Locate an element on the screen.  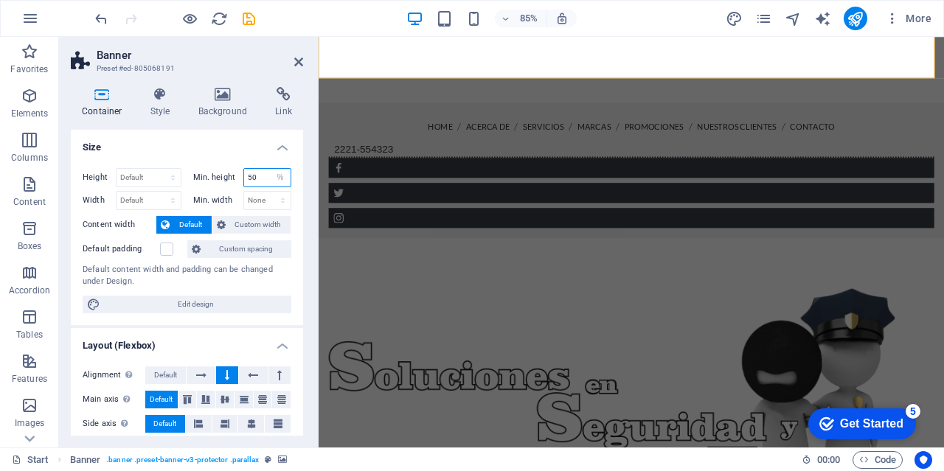
label: Width is located at coordinates (99, 200).